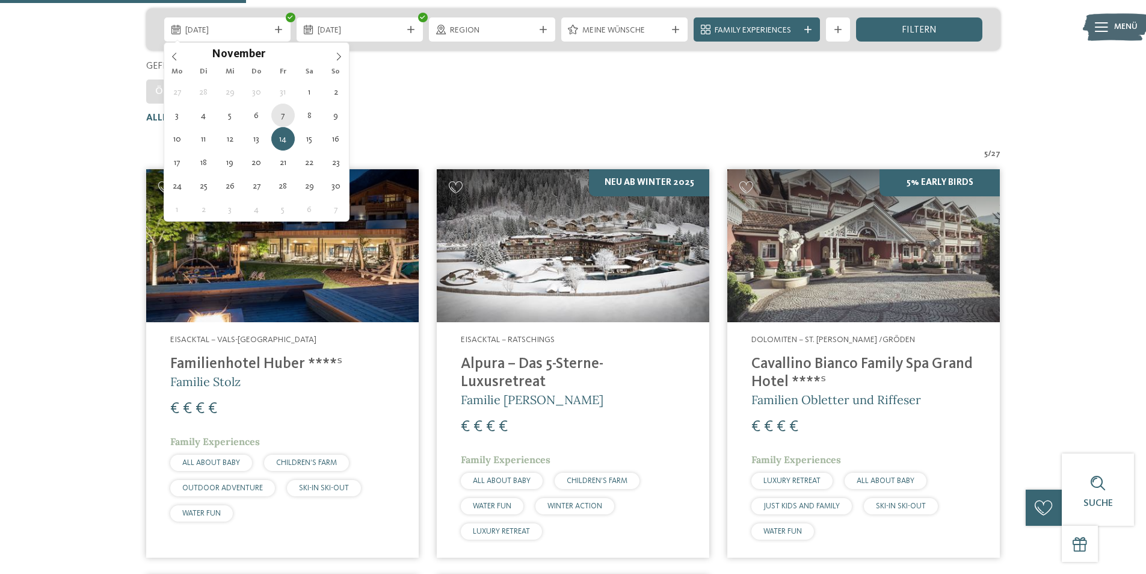 This screenshot has height=574, width=1146. Describe the element at coordinates (283, 209) in the screenshot. I see `span: Dezember 5, 2025` at that location.